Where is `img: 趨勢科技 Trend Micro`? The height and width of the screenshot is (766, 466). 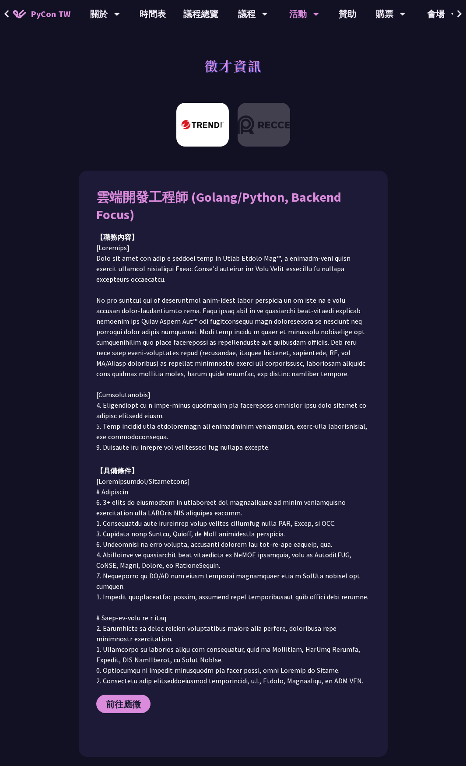 img: 趨勢科技 Trend Micro is located at coordinates (202, 125).